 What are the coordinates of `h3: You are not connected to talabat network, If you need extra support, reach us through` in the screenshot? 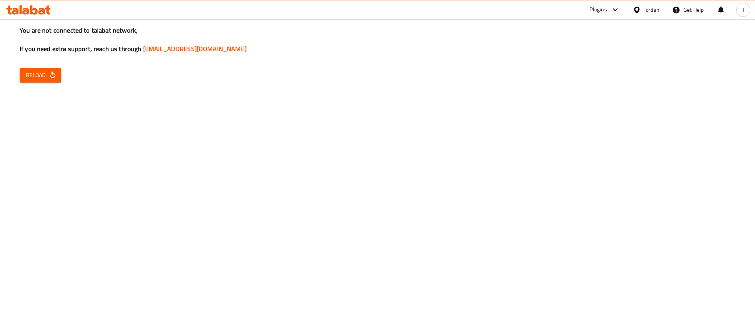 It's located at (378, 40).